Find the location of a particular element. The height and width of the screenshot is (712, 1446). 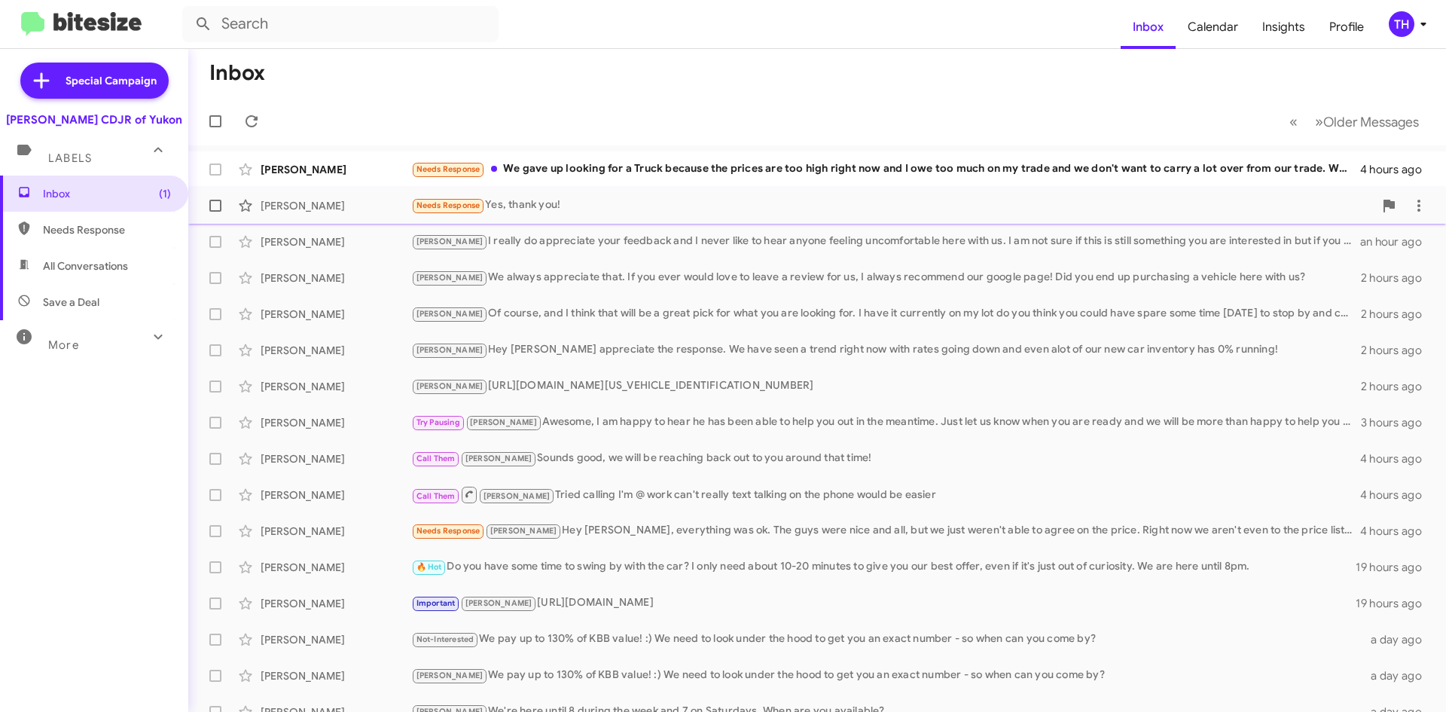

span: Calendar is located at coordinates (1213, 27).